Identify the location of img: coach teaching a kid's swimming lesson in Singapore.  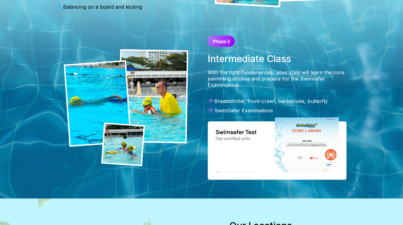
(126, 108).